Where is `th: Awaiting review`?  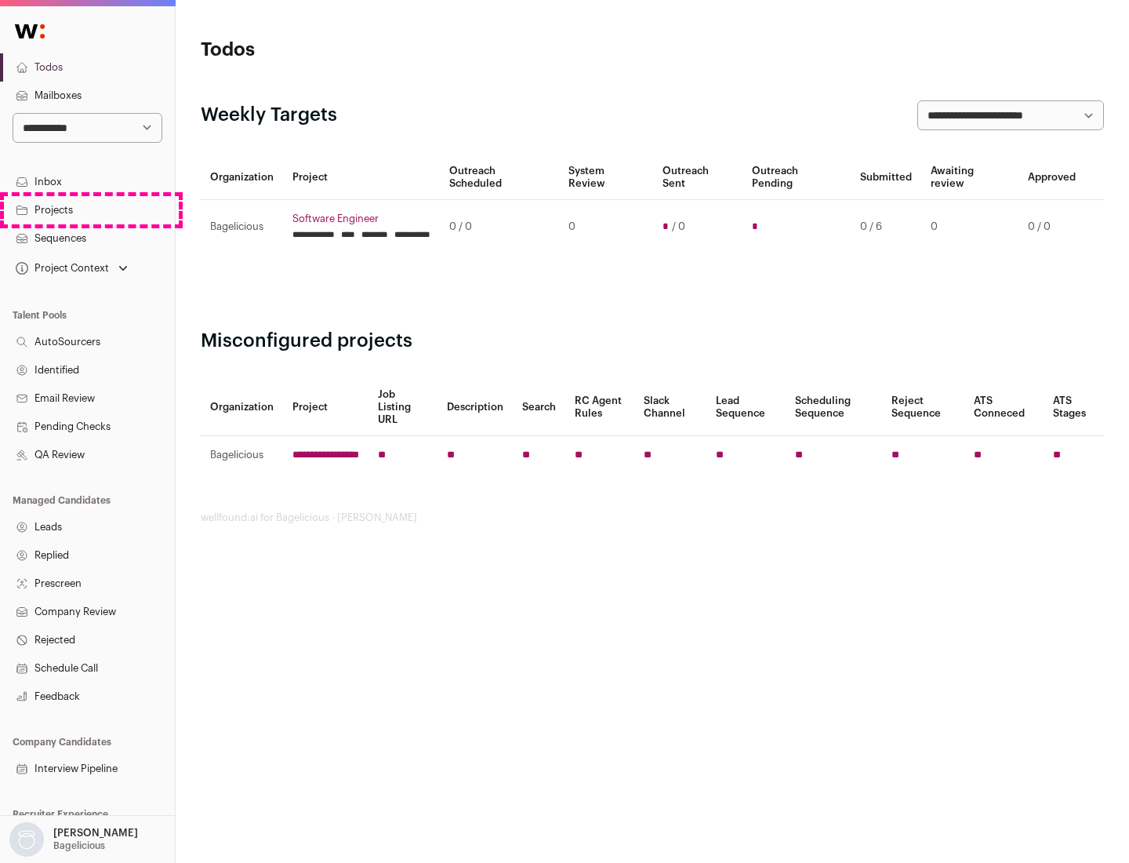 th: Awaiting review is located at coordinates (970, 177).